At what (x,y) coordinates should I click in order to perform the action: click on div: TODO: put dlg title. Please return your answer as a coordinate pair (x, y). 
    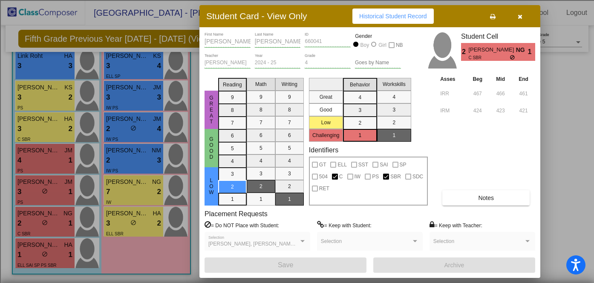
    Looking at the image, I should click on (297, 153).